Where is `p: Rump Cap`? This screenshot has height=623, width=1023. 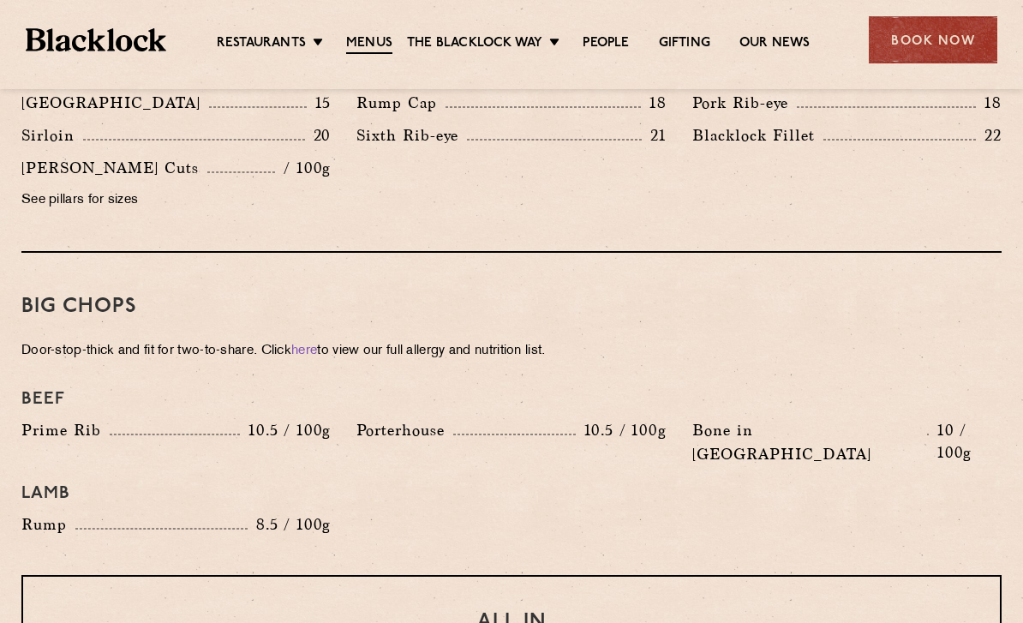
p: Rump Cap is located at coordinates (401, 103).